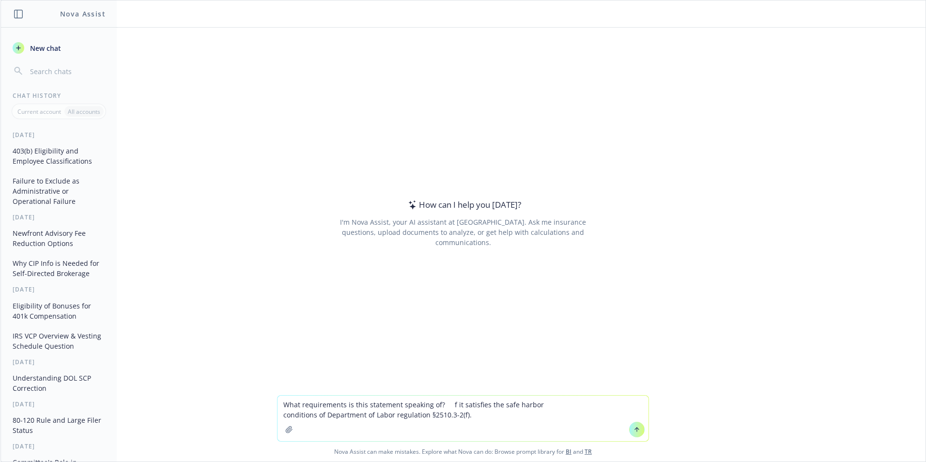 This screenshot has height=462, width=926. Describe the element at coordinates (569, 452) in the screenshot. I see `a: BI` at that location.